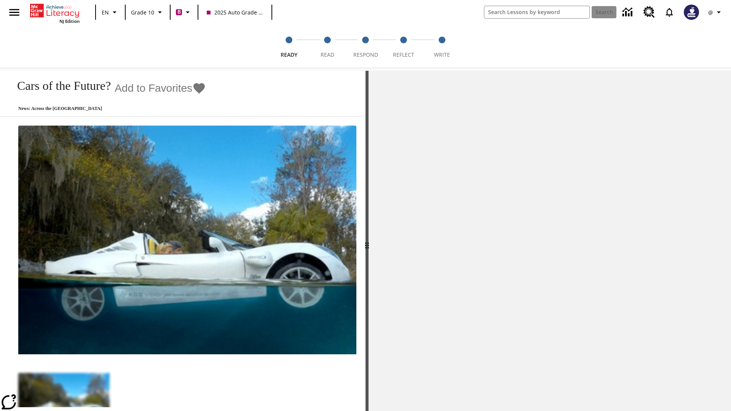 The height and width of the screenshot is (411, 731). I want to click on button: Add to Favorites - Cars of the Future?, so click(160, 88).